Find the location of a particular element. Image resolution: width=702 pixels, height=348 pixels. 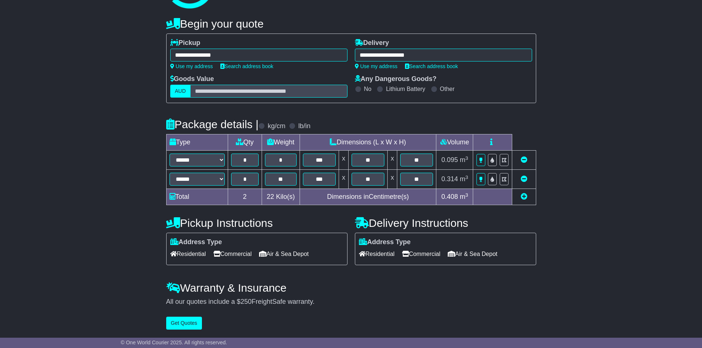

span: 22 is located at coordinates (270, 197).